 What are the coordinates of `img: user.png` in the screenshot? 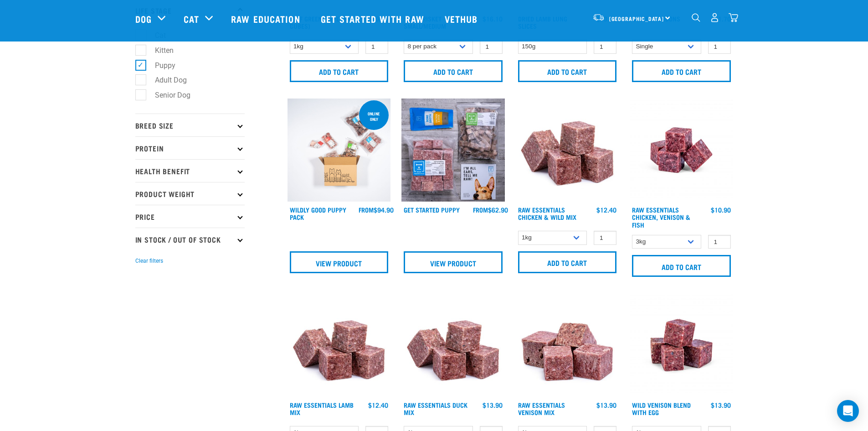 It's located at (715, 17).